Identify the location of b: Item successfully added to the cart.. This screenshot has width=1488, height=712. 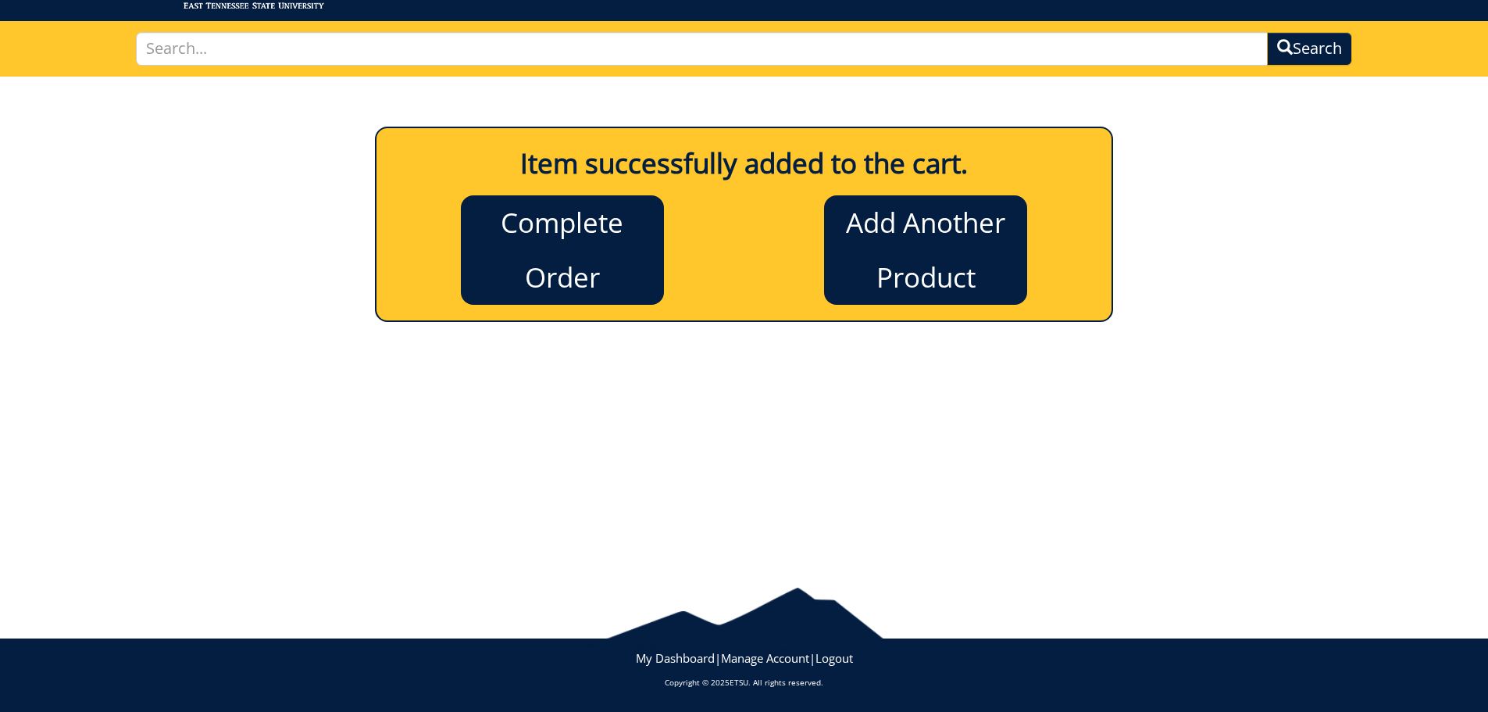
(744, 162).